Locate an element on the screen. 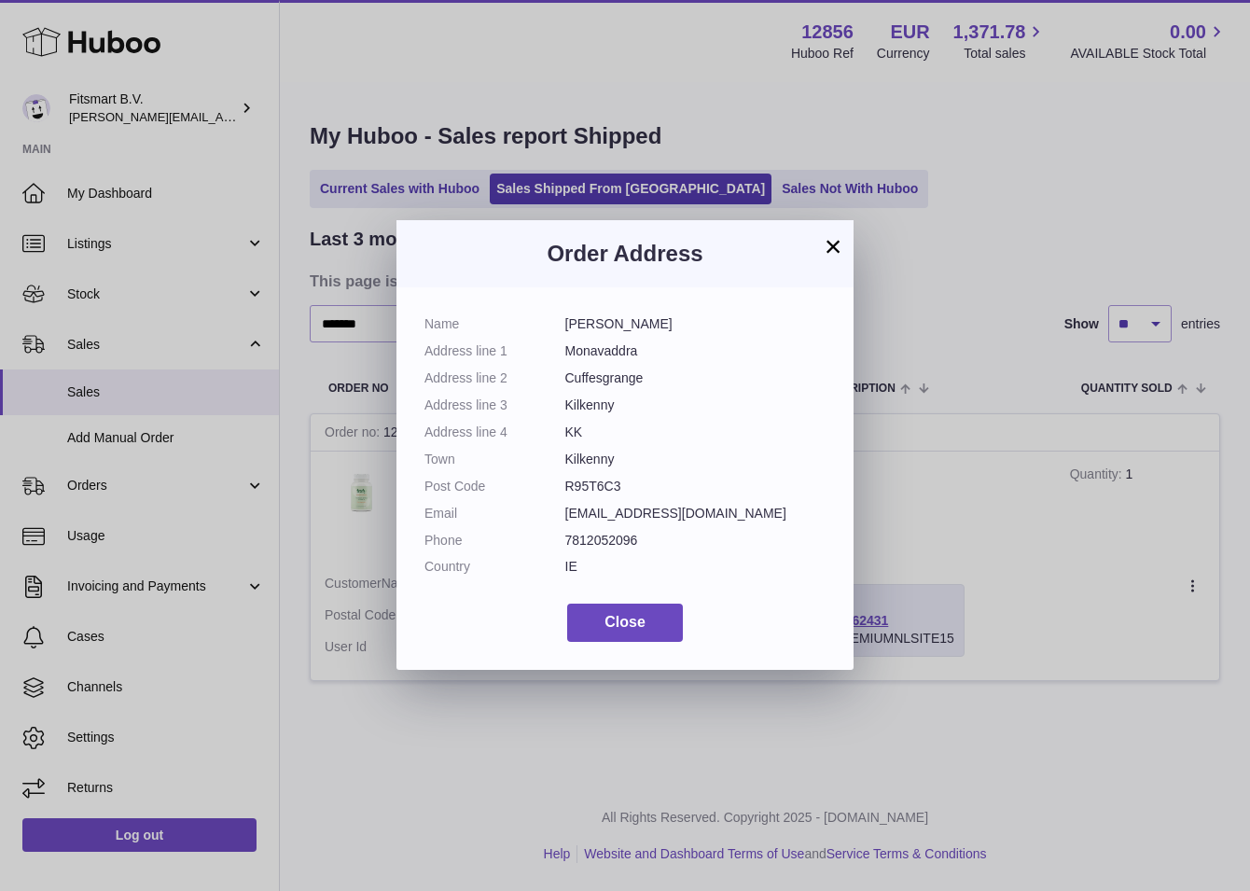  dd: Cuffesgrange is located at coordinates (696, 378).